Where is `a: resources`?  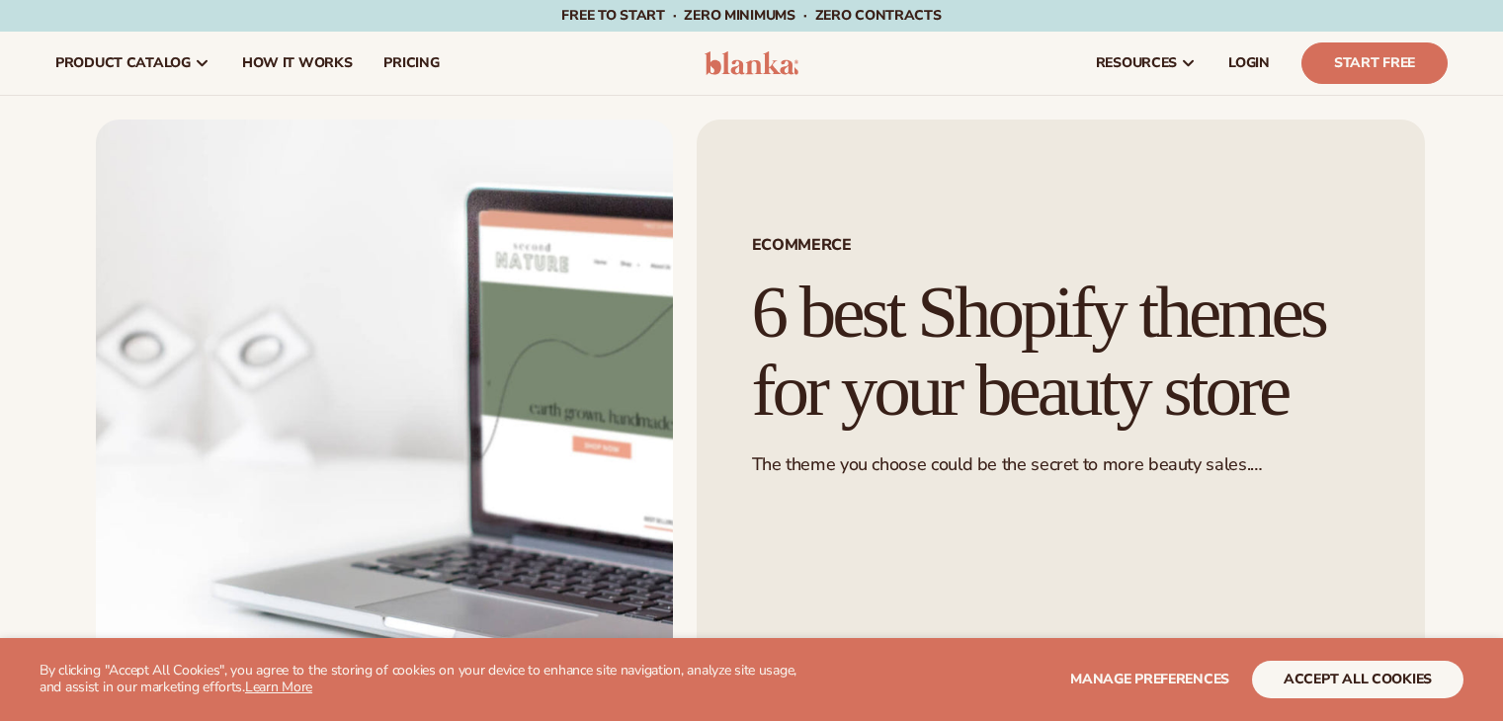
a: resources is located at coordinates (1146, 63).